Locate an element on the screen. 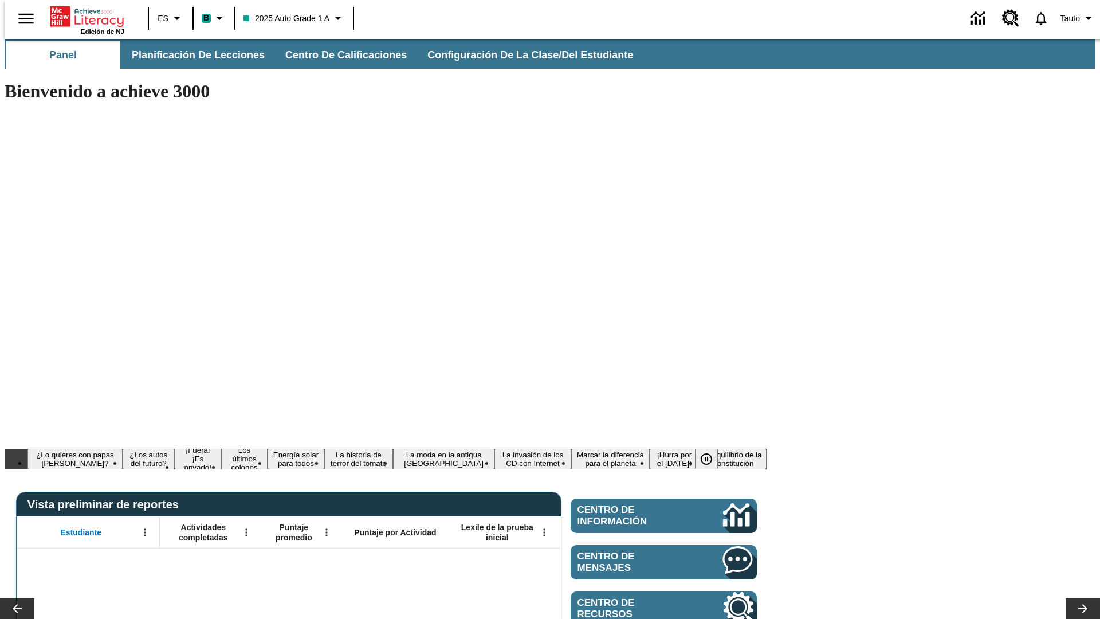 The height and width of the screenshot is (619, 1100). button: Perfil/Configuración is located at coordinates (1078, 18).